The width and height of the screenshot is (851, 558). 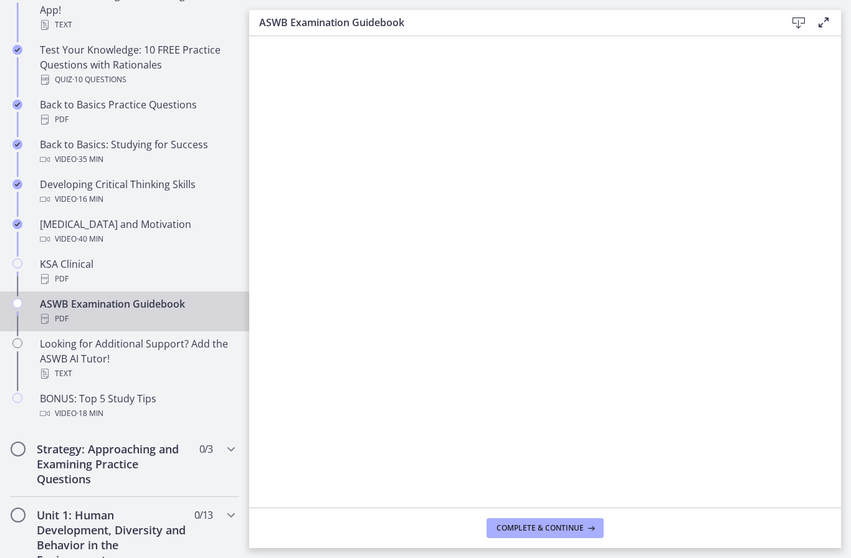 What do you see at coordinates (137, 192) in the screenshot?
I see `div: Developing Critical Thinking Skills` at bounding box center [137, 192].